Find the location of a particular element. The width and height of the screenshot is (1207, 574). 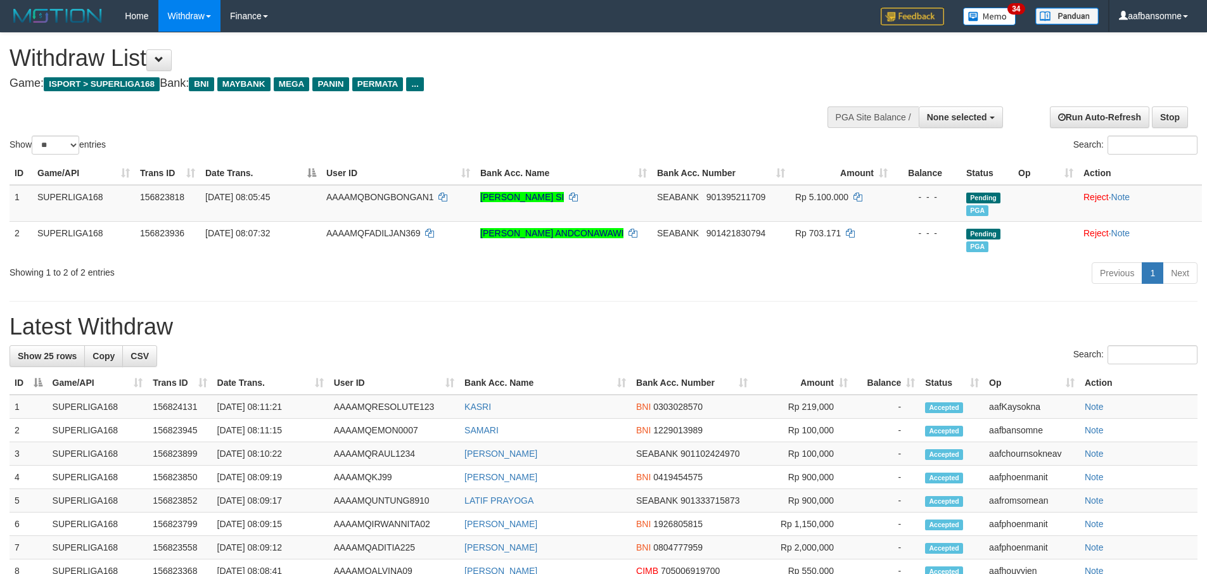

td: AAAAMQIRWANNITA02 is located at coordinates (394, 524).